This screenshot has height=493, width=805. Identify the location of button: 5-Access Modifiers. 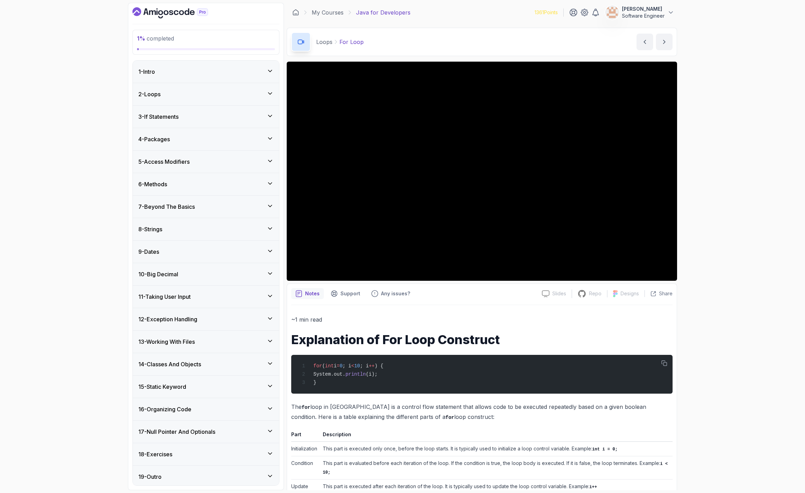
(206, 162).